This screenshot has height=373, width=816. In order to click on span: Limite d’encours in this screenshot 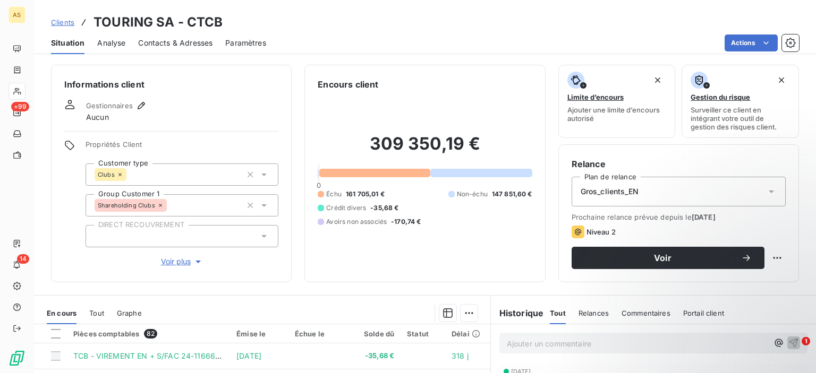, I will do `click(595, 97)`.